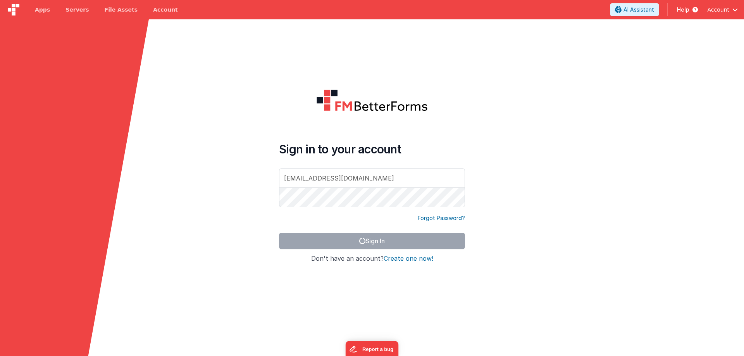 Image resolution: width=744 pixels, height=356 pixels. What do you see at coordinates (372, 178) in the screenshot?
I see `input: Email Address` at bounding box center [372, 178].